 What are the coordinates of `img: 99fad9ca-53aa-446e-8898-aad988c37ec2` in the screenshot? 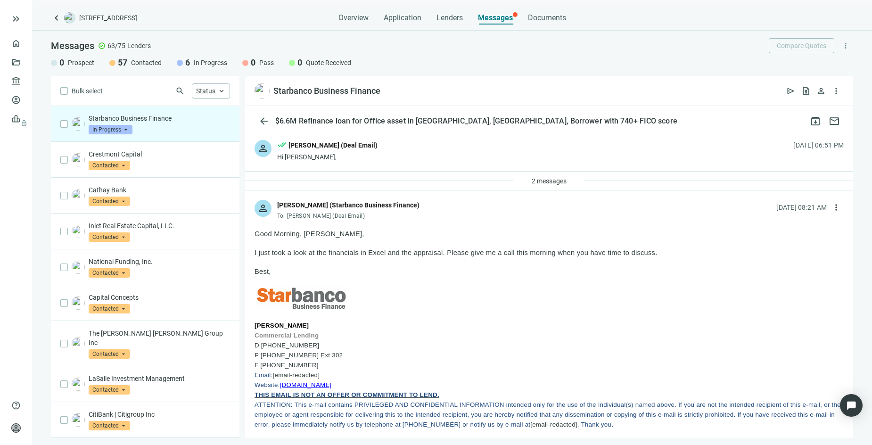 It's located at (78, 231).